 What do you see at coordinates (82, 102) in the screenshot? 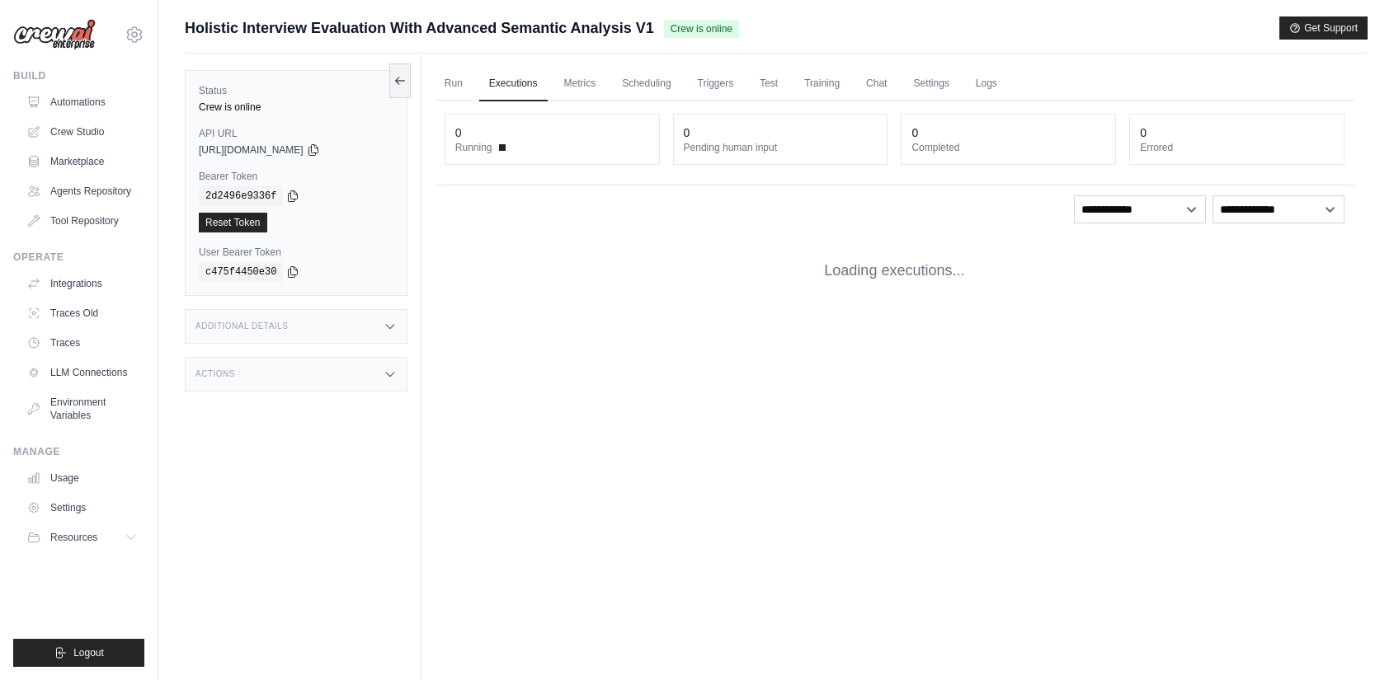
I see `a: Automations` at bounding box center [82, 102].